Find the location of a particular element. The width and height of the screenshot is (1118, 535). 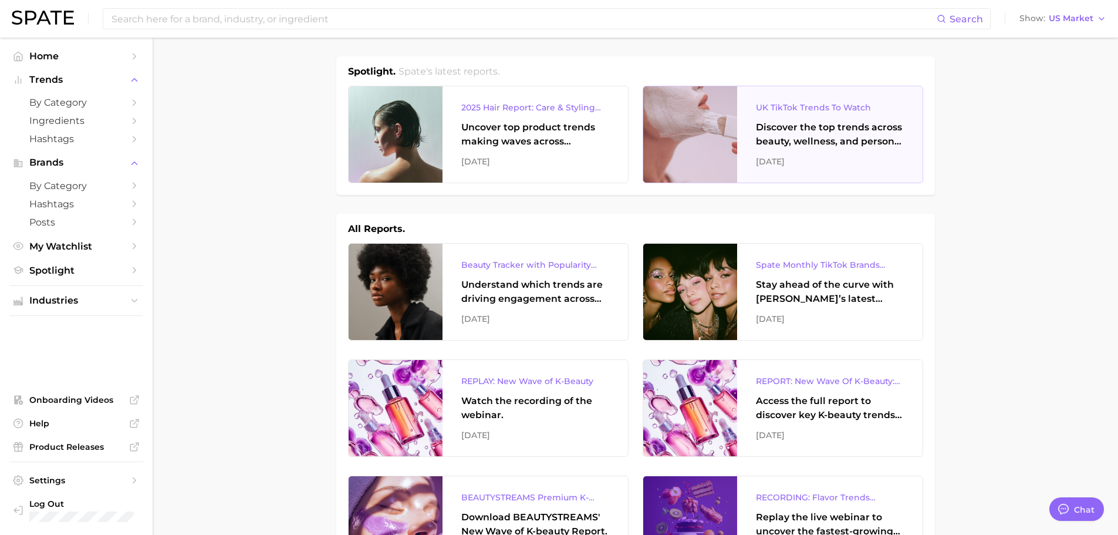

span: Log Out is located at coordinates (82, 503).